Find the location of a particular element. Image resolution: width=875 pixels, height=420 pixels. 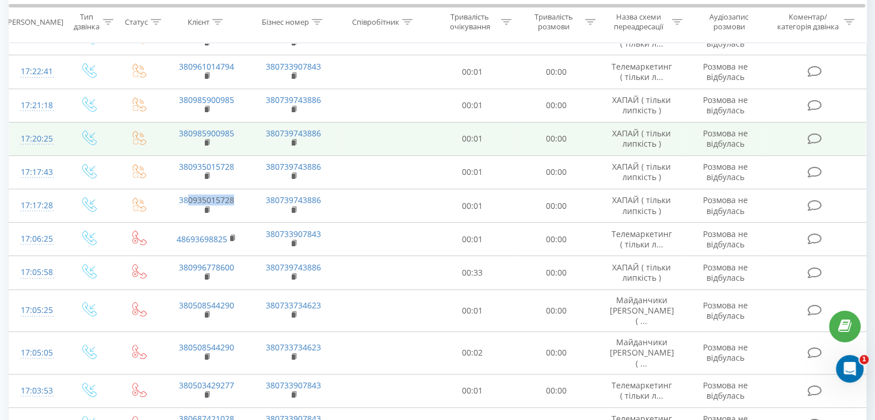

div: Аудіозапис розмови is located at coordinates (729, 22).